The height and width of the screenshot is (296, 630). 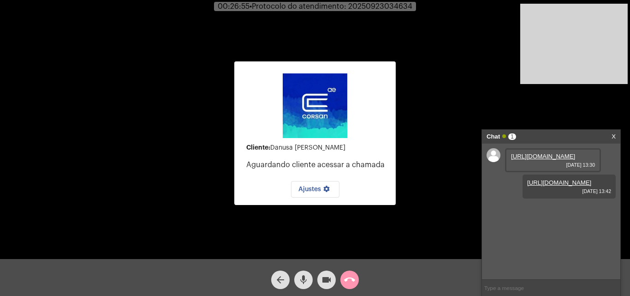 What do you see at coordinates (315, 189) in the screenshot?
I see `button: Ajustes` at bounding box center [315, 189].